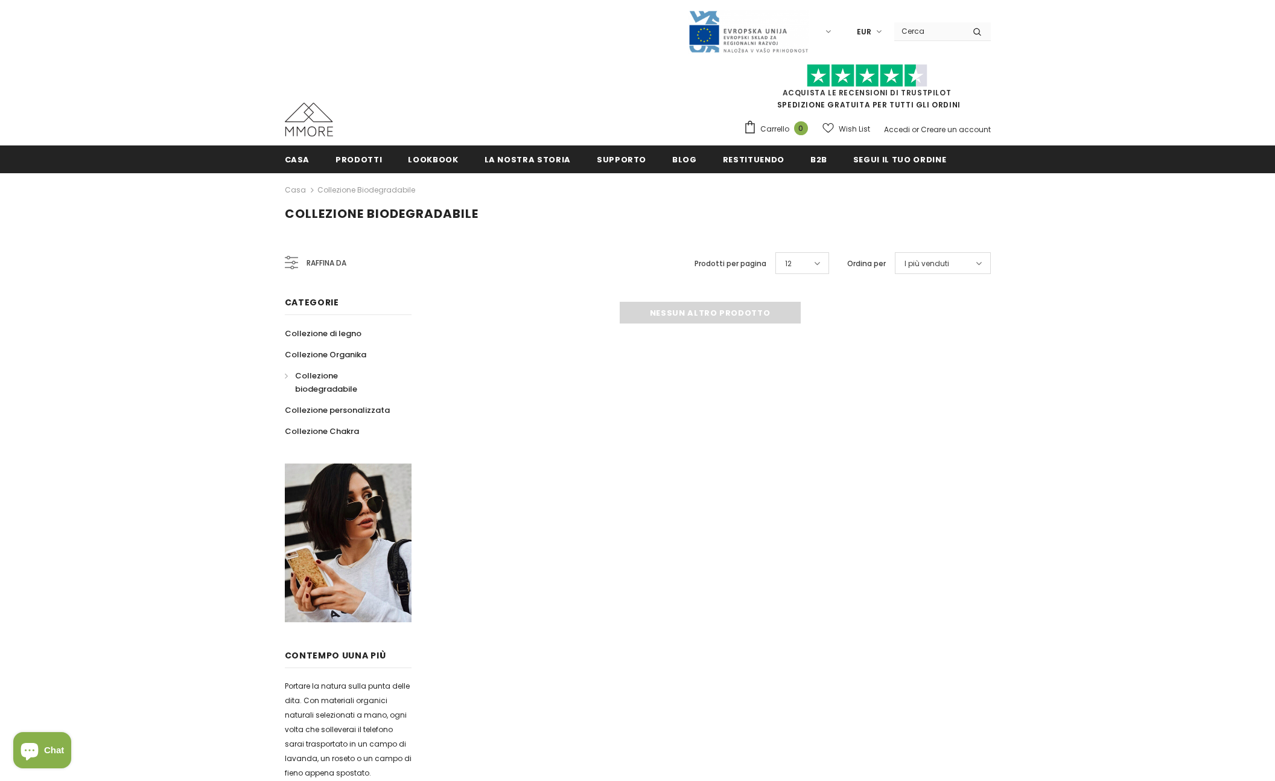  I want to click on p: Portare la natura sulla punta delle dita. Con materiali organici naturali selezionati a mano, ogn..., so click(348, 730).